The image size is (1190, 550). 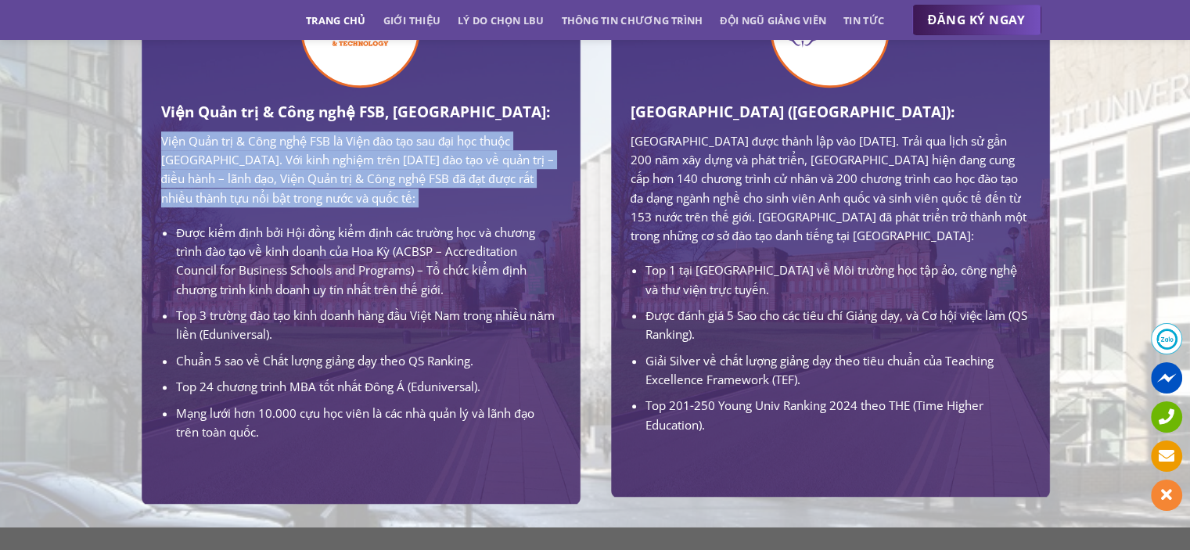 What do you see at coordinates (368, 422) in the screenshot?
I see `li: Mạng lưới hơn 10.000 cựu học viên là các nhà quản lý và lãnh đạo trên toàn quốc.` at bounding box center [368, 422].